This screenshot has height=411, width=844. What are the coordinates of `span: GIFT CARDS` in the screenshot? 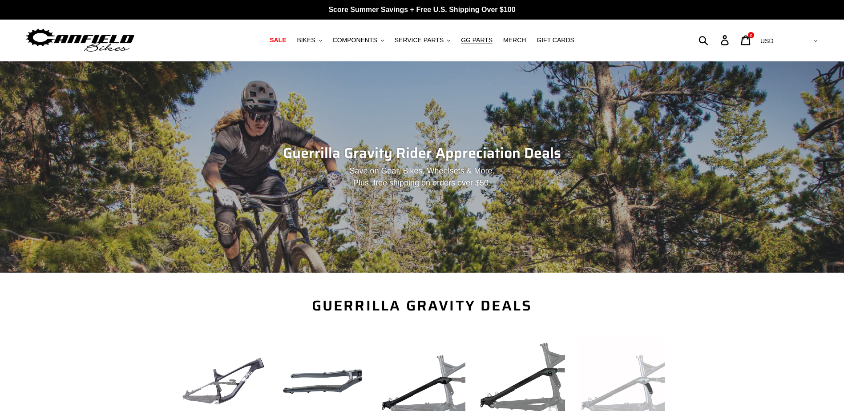 It's located at (555, 40).